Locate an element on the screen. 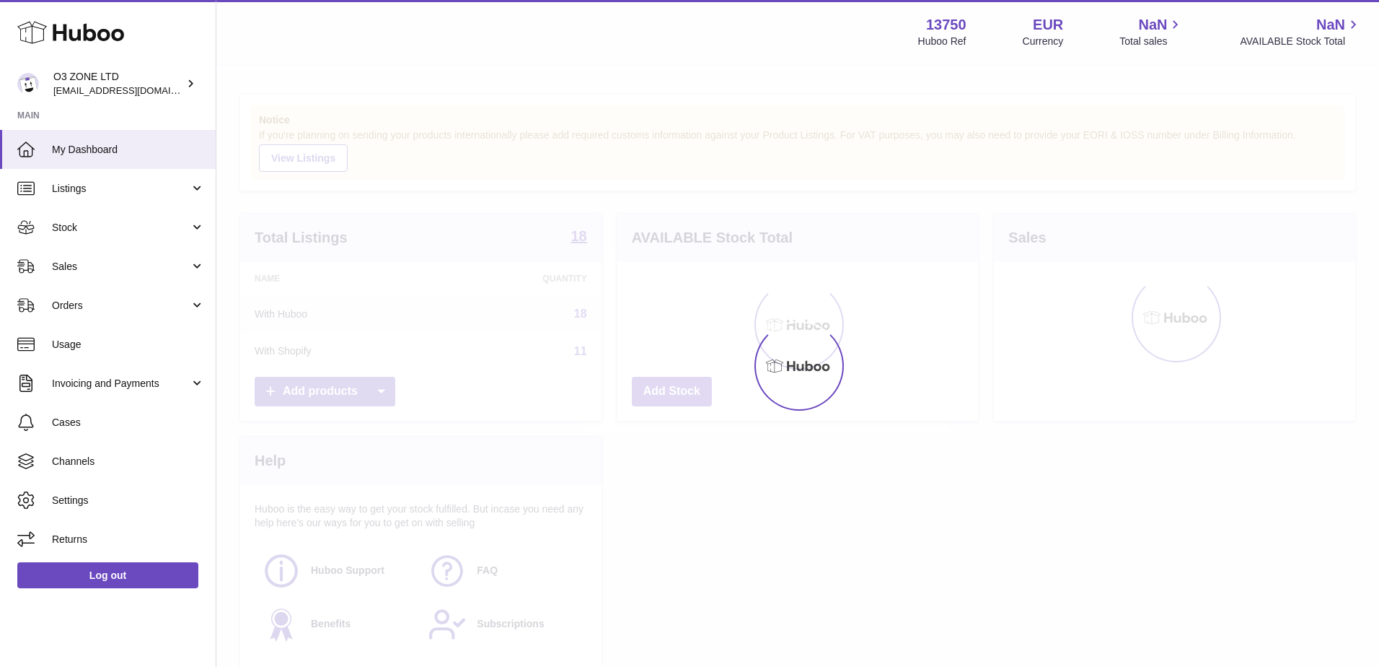  a: NaN AVAILABLE Stock Total is located at coordinates (1301, 32).